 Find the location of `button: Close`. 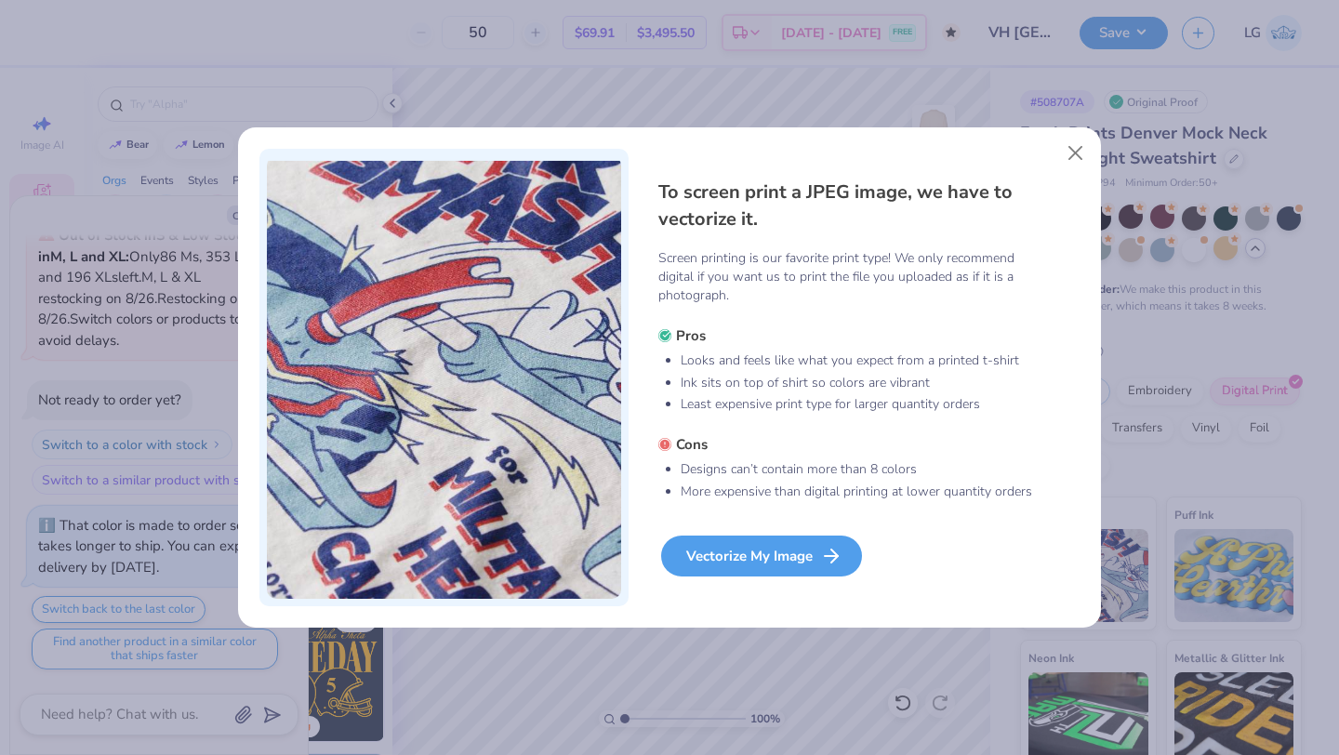

button: Close is located at coordinates (1076, 153).